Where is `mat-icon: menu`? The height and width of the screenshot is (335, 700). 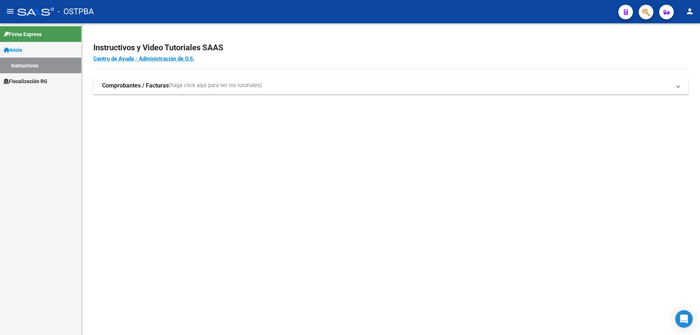 mat-icon: menu is located at coordinates (10, 11).